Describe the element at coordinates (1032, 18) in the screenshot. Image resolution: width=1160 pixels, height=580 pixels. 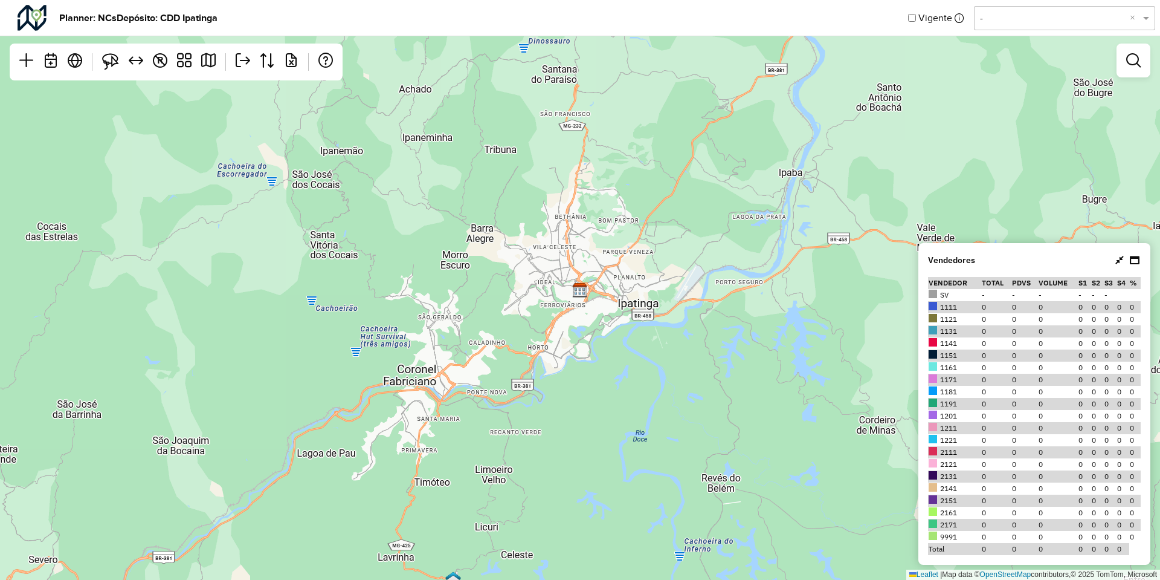
I see `div: Vigente` at that location.